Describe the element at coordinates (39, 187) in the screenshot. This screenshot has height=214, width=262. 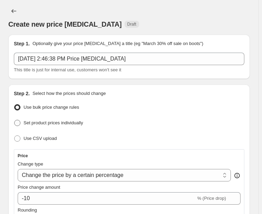
I see `span: Price change amount` at that location.